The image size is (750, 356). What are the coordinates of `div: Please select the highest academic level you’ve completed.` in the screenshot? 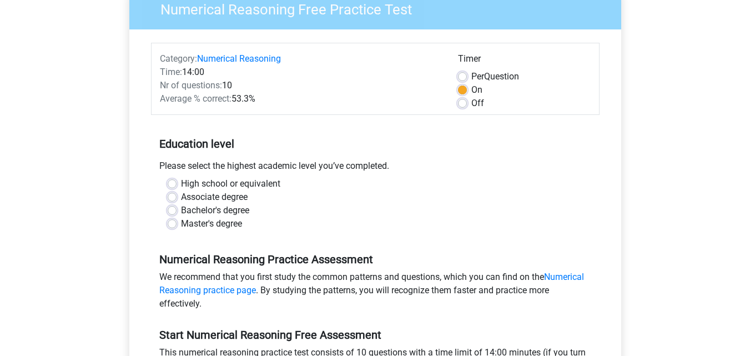 It's located at (375, 168).